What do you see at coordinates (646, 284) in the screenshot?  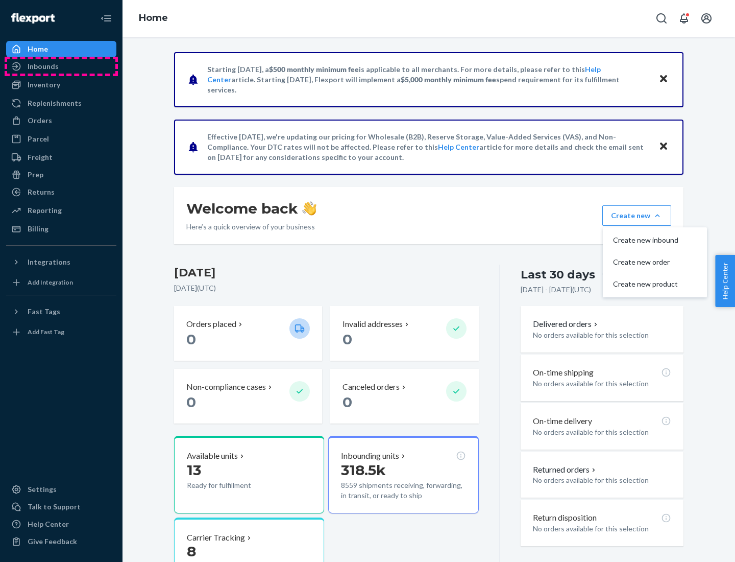 I see `span: Create new product` at bounding box center [646, 284].